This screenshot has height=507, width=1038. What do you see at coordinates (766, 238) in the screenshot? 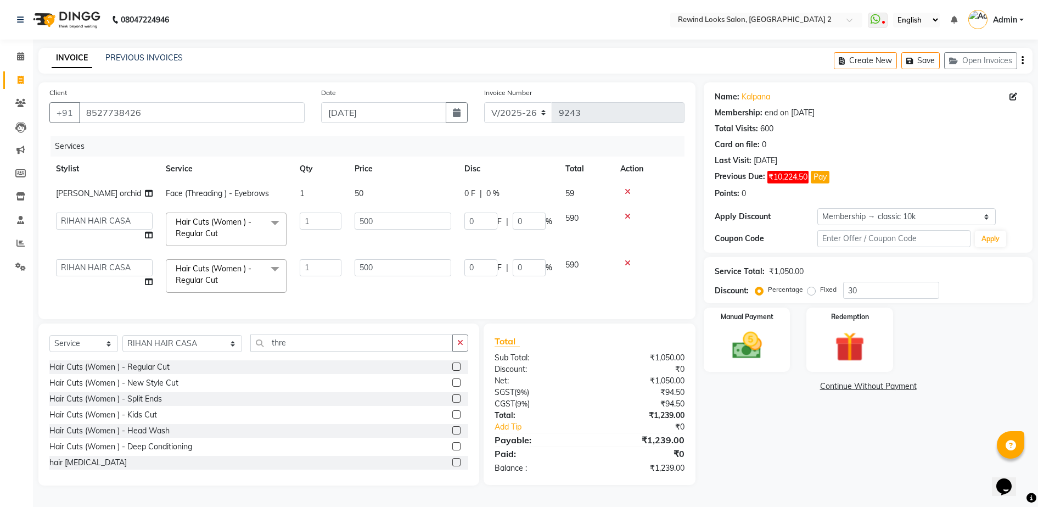
I see `div: Coupon Code` at bounding box center [766, 238].